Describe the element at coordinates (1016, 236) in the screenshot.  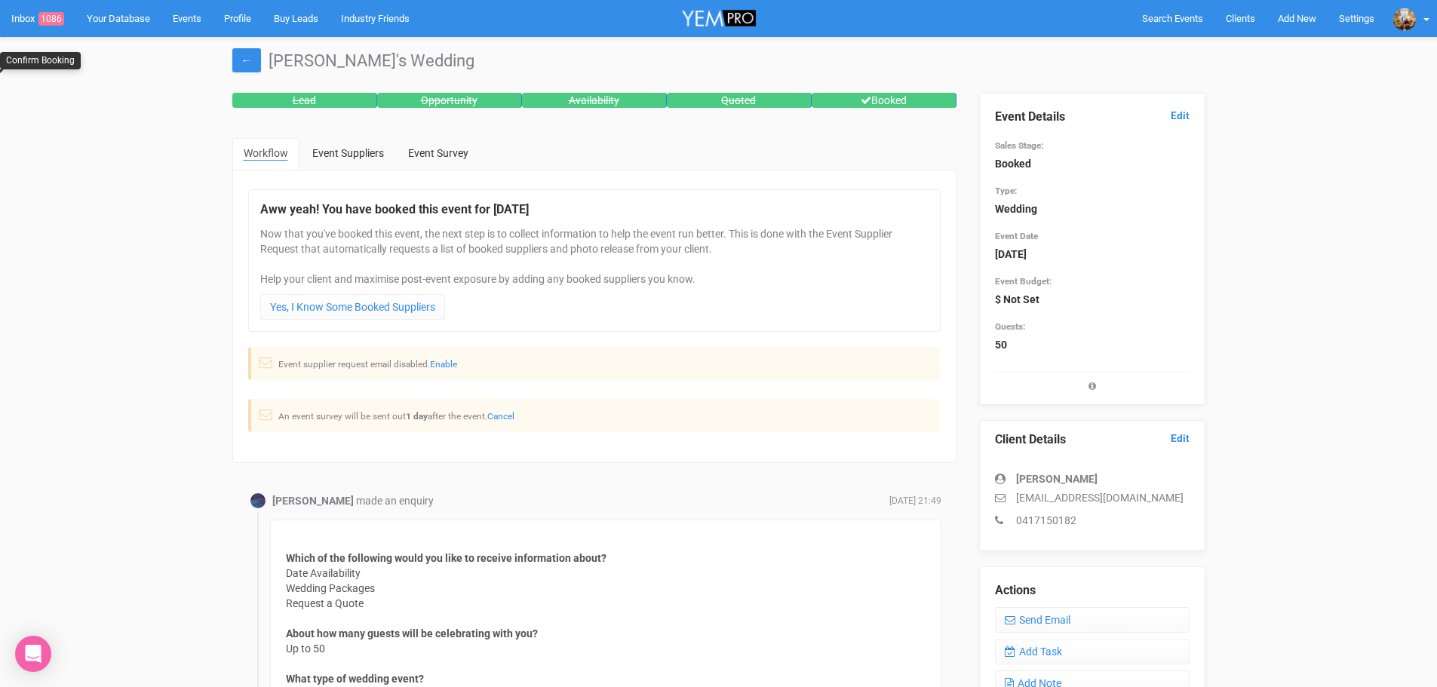
I see `small: Event Date` at that location.